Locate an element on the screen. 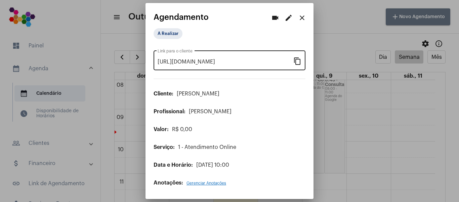  span: Agendamento is located at coordinates (181, 17).